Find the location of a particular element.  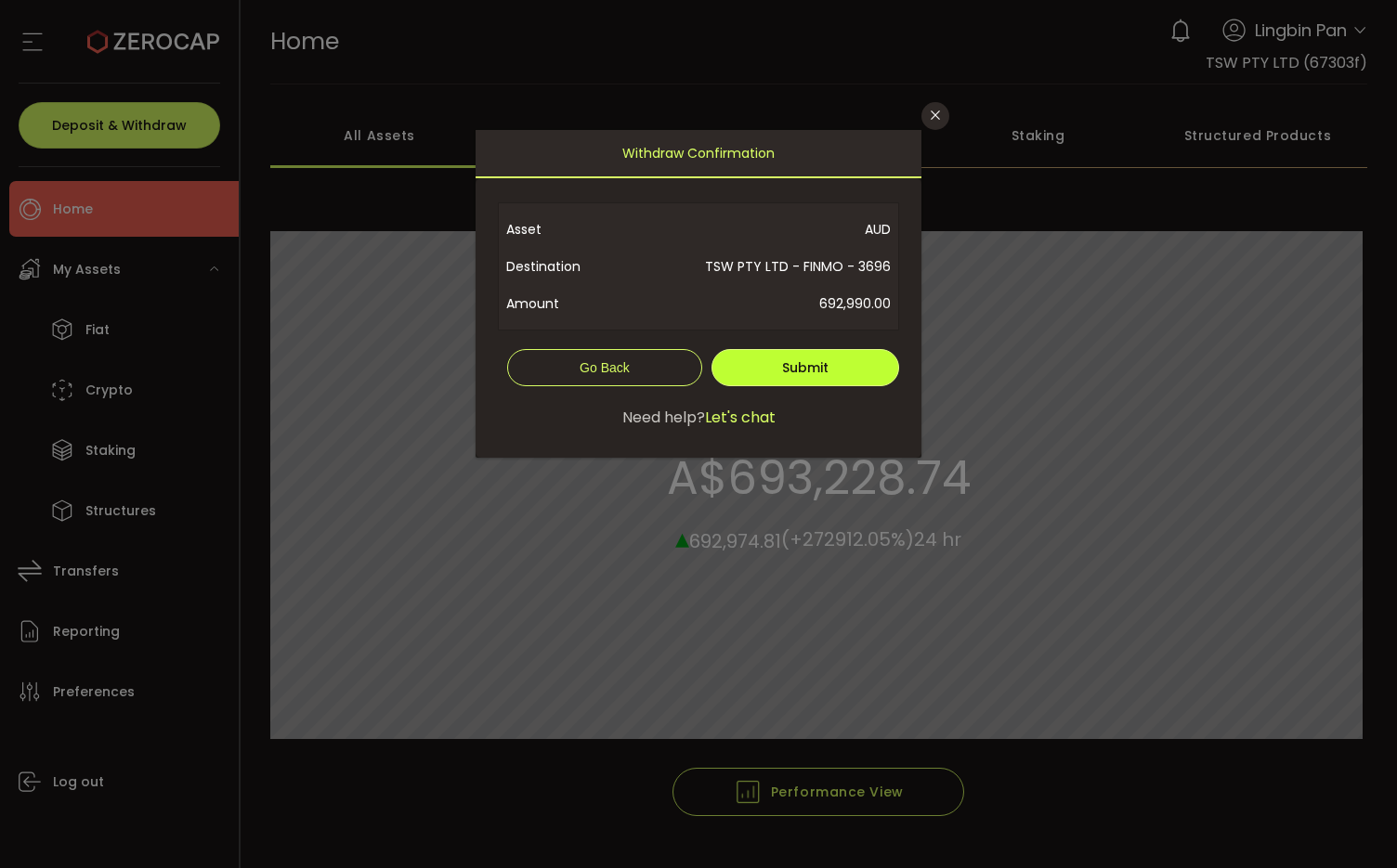

span: 692,990.00 is located at coordinates (757, 303).